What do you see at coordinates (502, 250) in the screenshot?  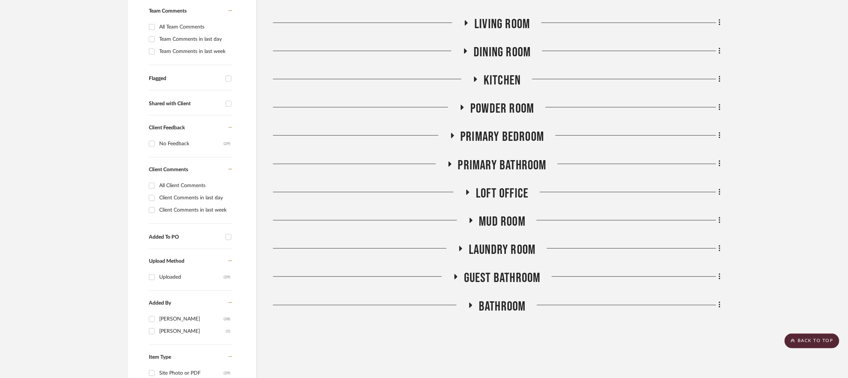 I see `span: Laundry Room` at bounding box center [502, 250].